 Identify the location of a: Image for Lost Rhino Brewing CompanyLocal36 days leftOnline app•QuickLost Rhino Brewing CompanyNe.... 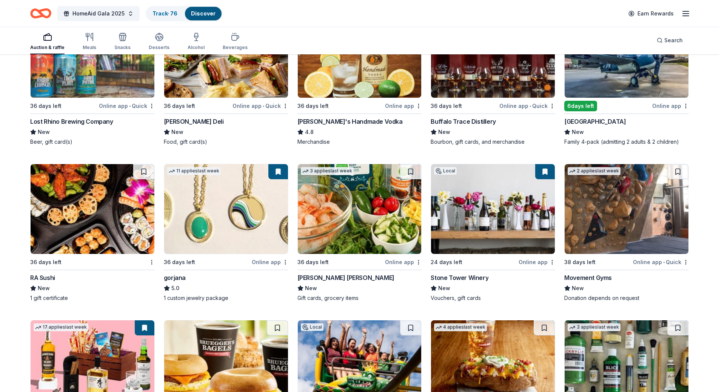
(92, 77).